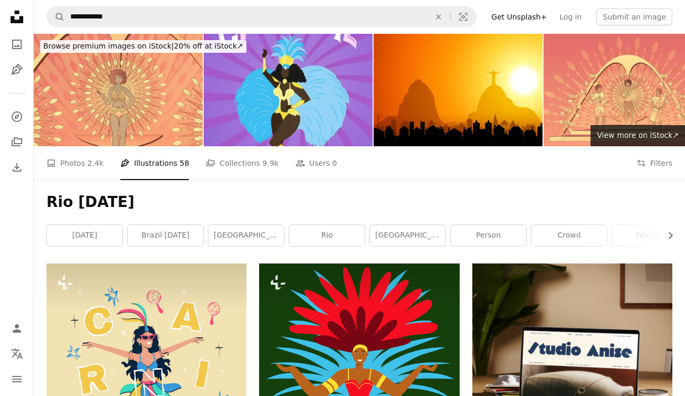 The width and height of the screenshot is (685, 396). Describe the element at coordinates (571, 17) in the screenshot. I see `a: Log in` at that location.